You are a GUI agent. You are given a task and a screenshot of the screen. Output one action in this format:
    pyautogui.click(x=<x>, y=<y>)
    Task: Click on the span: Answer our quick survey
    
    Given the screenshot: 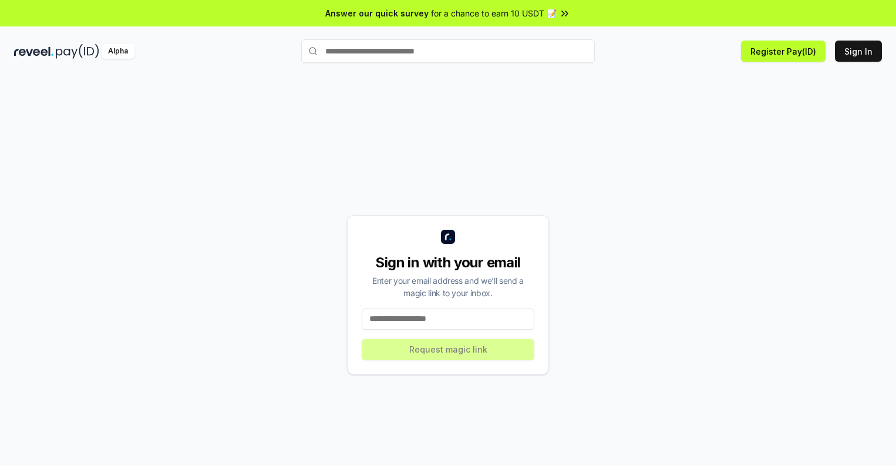 What is the action you would take?
    pyautogui.click(x=377, y=13)
    